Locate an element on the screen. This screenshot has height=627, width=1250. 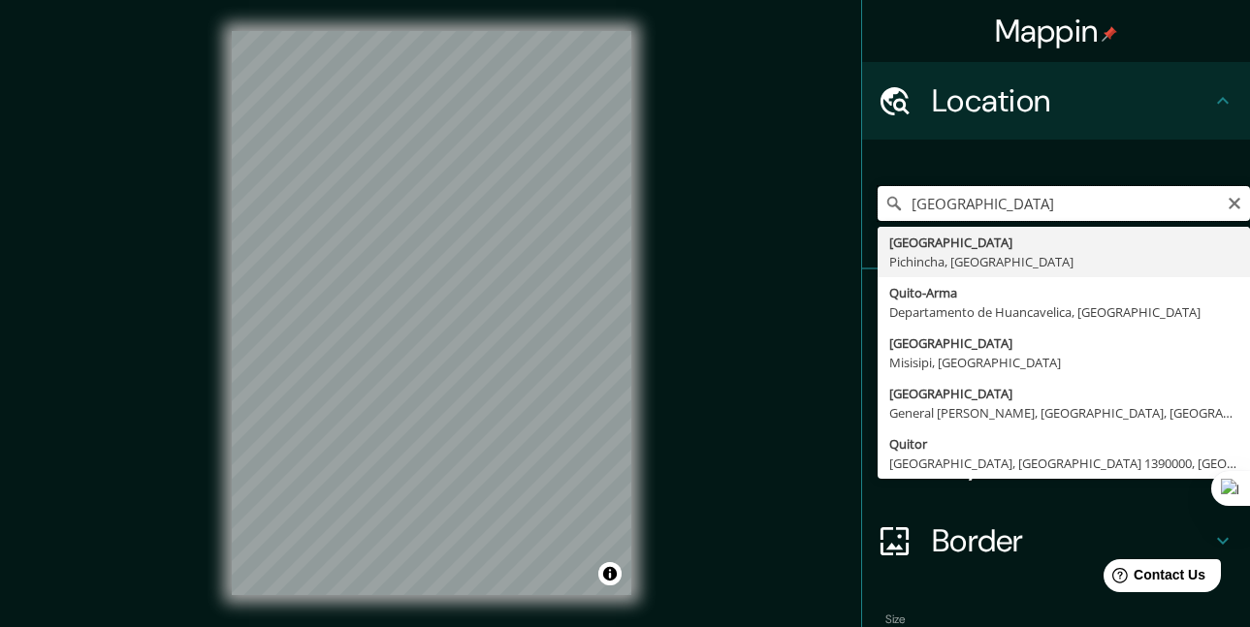
h4: Border is located at coordinates (1071, 541).